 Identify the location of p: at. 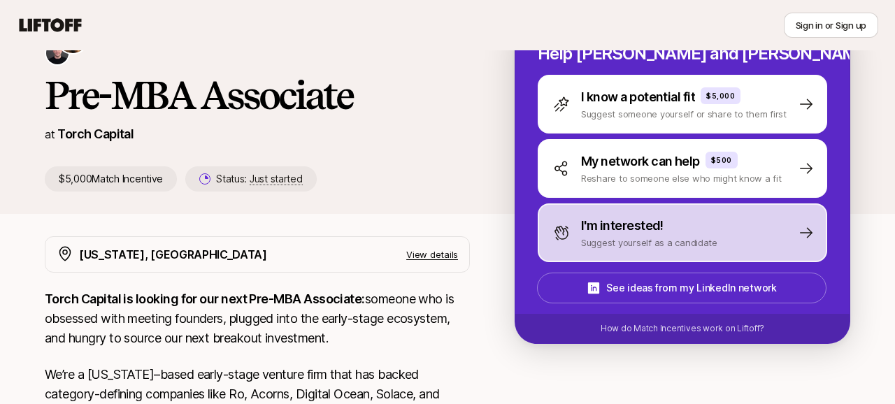
(50, 134).